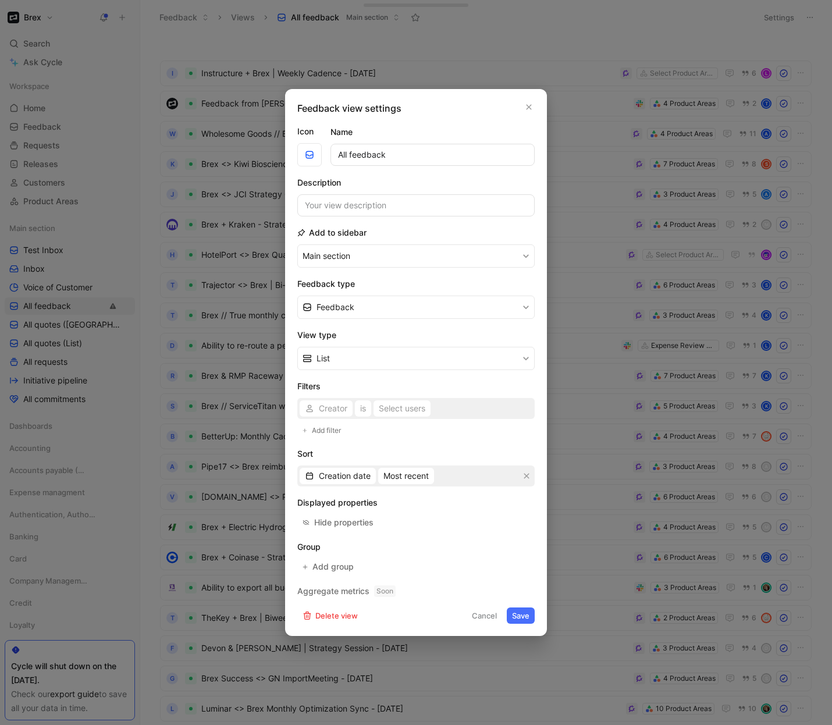 Image resolution: width=832 pixels, height=725 pixels. I want to click on span: Creation date, so click(345, 476).